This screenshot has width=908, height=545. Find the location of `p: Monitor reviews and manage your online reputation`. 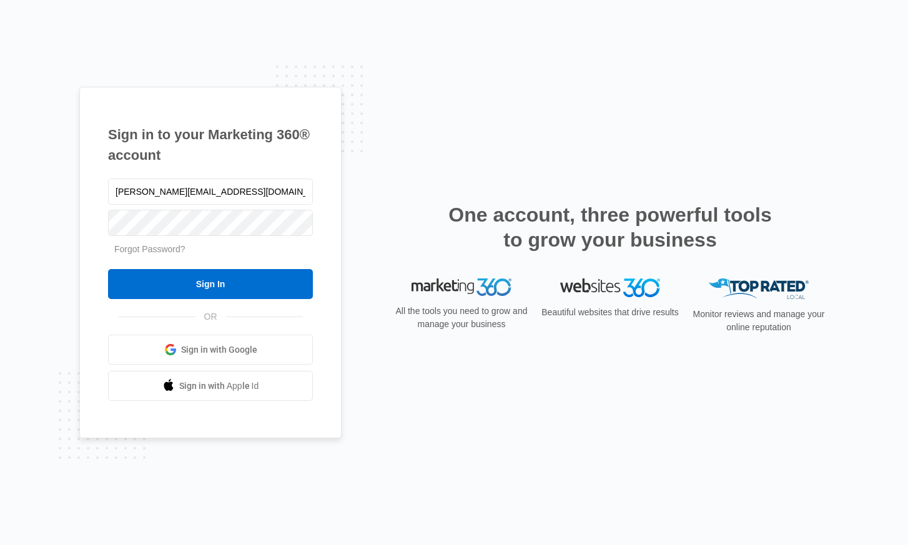

p: Monitor reviews and manage your online reputation is located at coordinates (759, 321).